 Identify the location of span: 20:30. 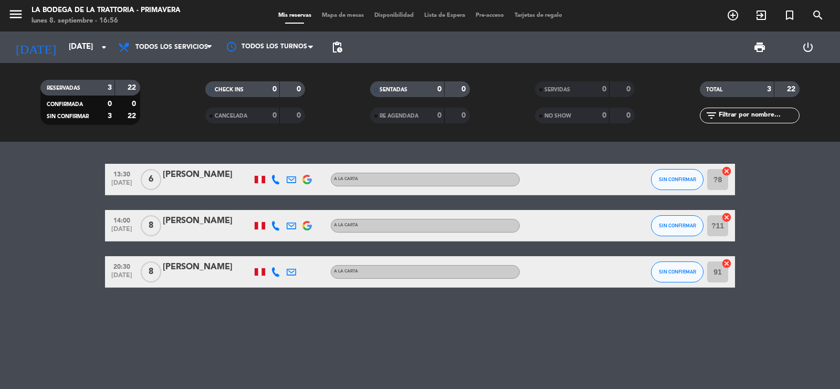
(122, 266).